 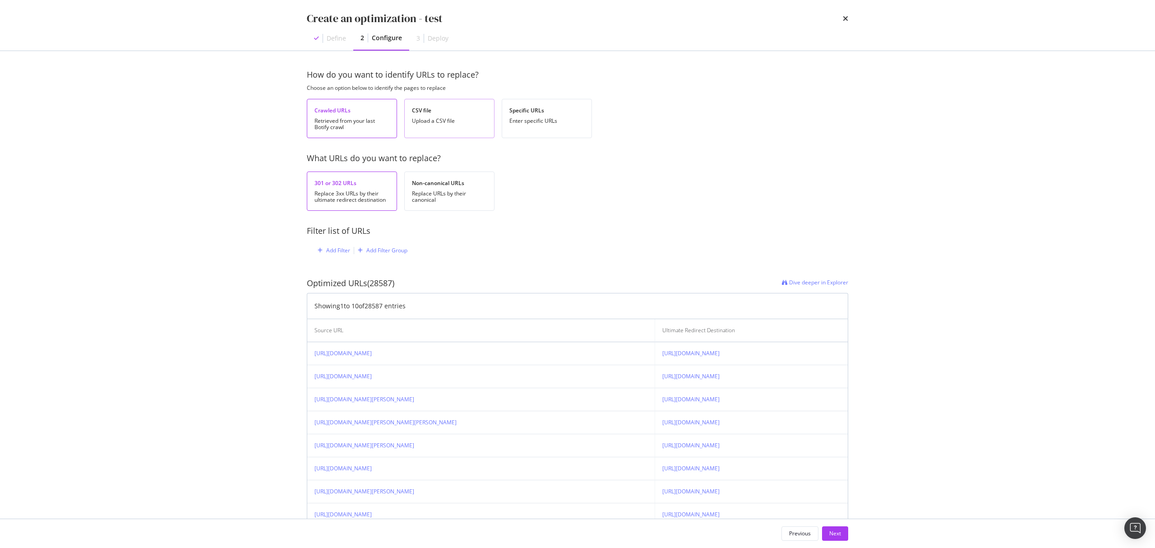 What do you see at coordinates (818, 282) in the screenshot?
I see `span: Dive deeper in Explorer` at bounding box center [818, 282].